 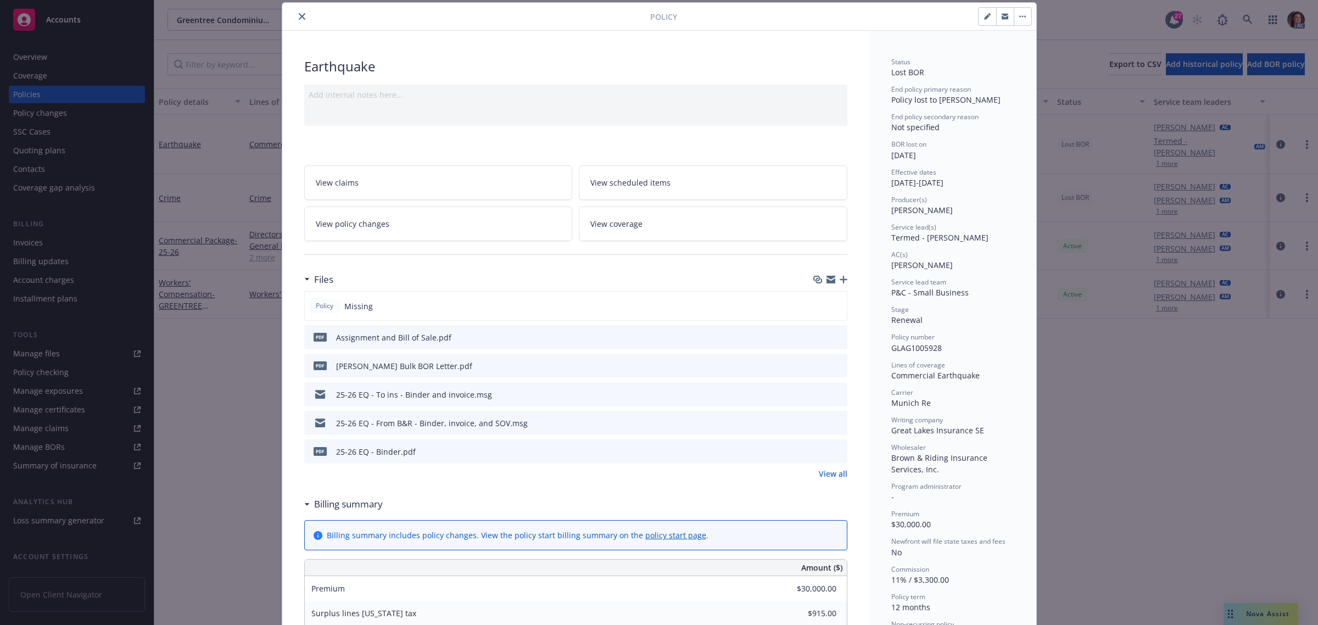 I want to click on span: $30,000.00, so click(x=911, y=524).